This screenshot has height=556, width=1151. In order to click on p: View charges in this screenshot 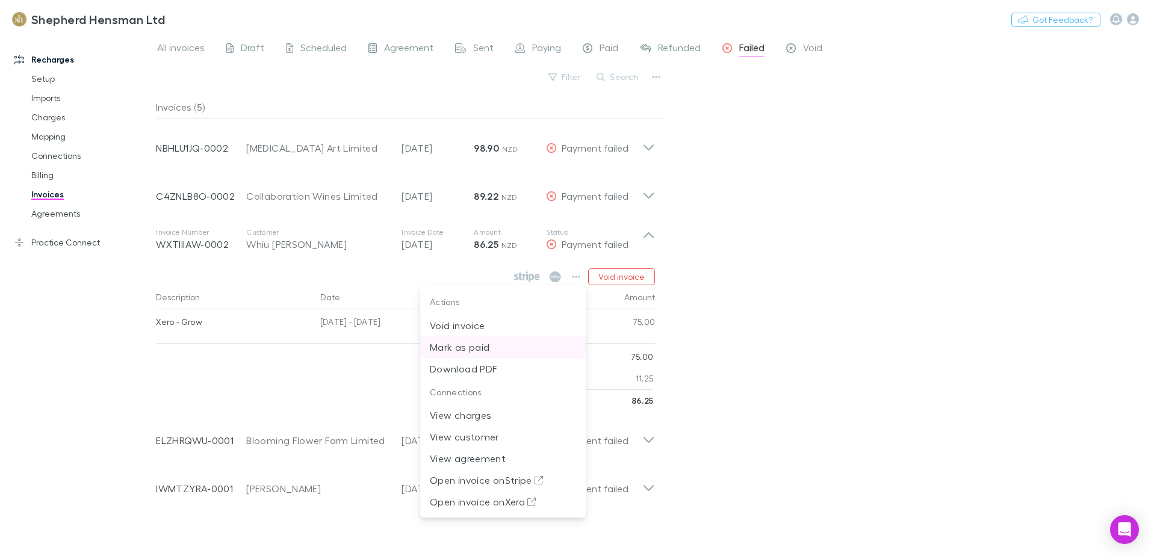, I will do `click(503, 415)`.